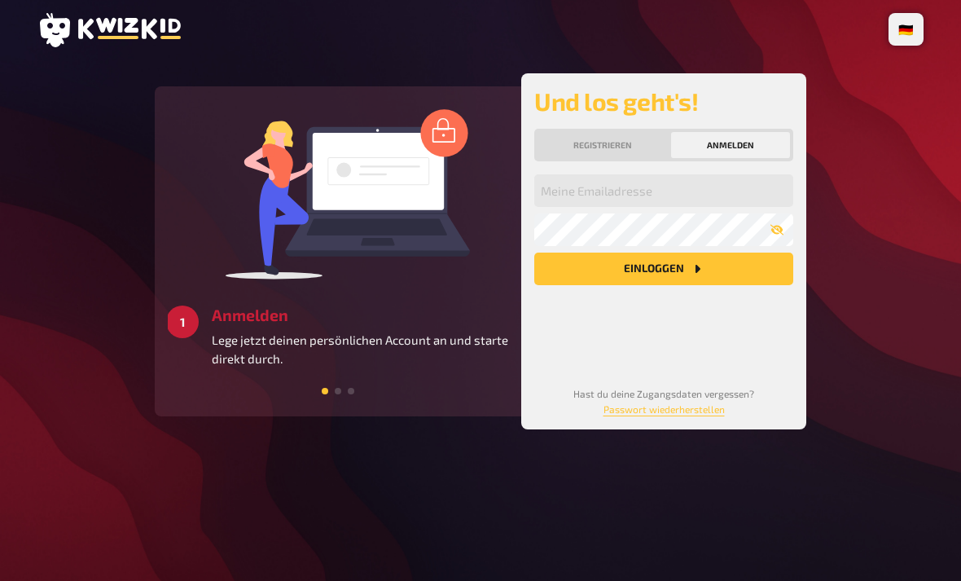  Describe the element at coordinates (664, 101) in the screenshot. I see `h2: Und los geht's!` at that location.